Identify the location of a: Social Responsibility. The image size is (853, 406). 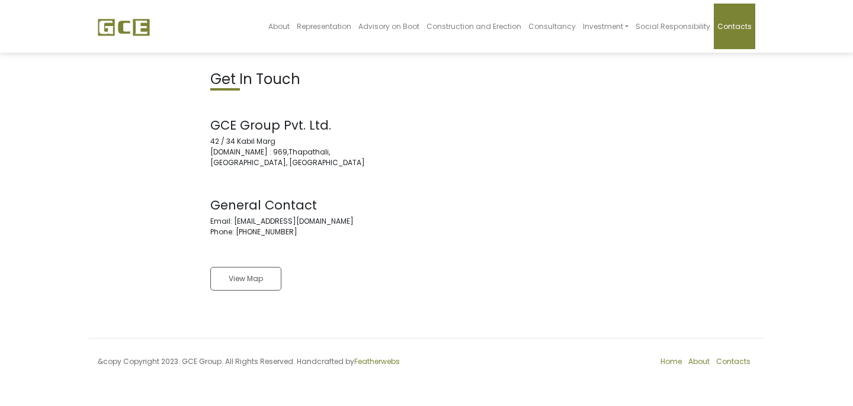
(673, 26).